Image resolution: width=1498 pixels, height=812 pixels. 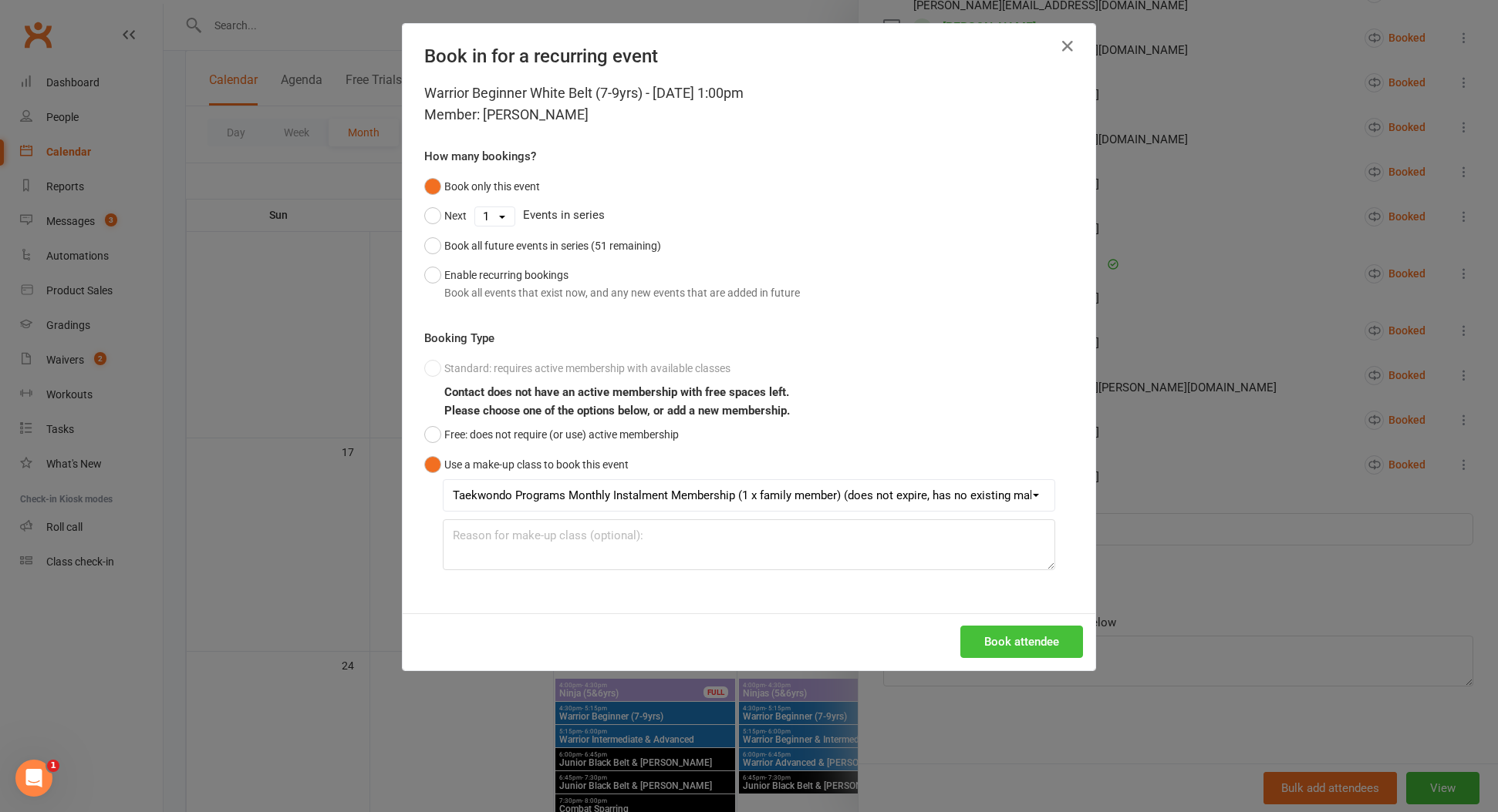 I want to click on div: Book all events that exist now, and any new events that are added in future, so click(x=622, y=293).